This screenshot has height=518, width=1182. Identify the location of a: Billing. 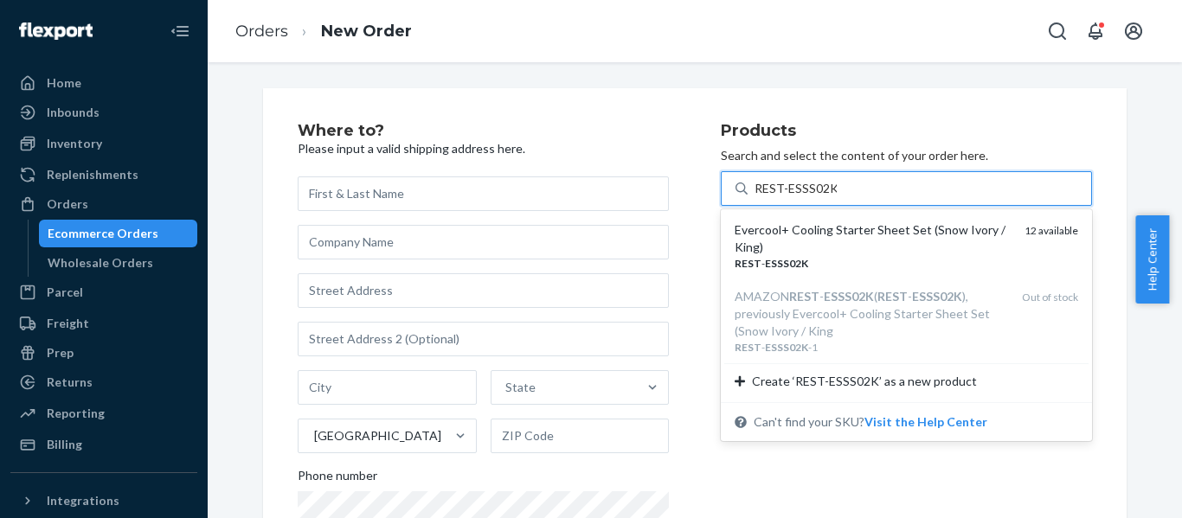
(104, 445).